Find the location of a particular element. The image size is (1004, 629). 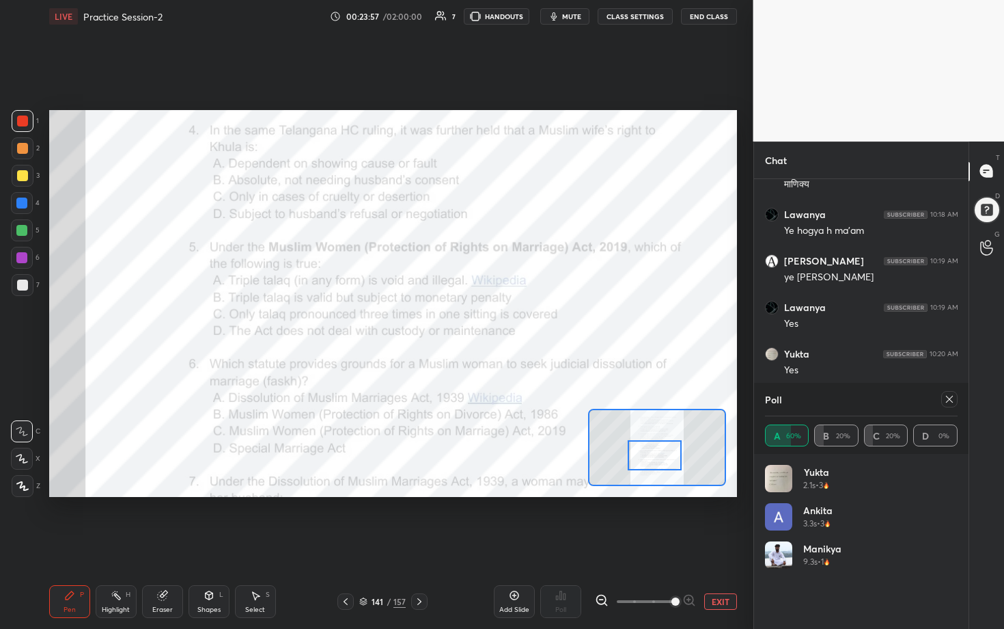

button: HANDOUTS is located at coordinates (497, 16).